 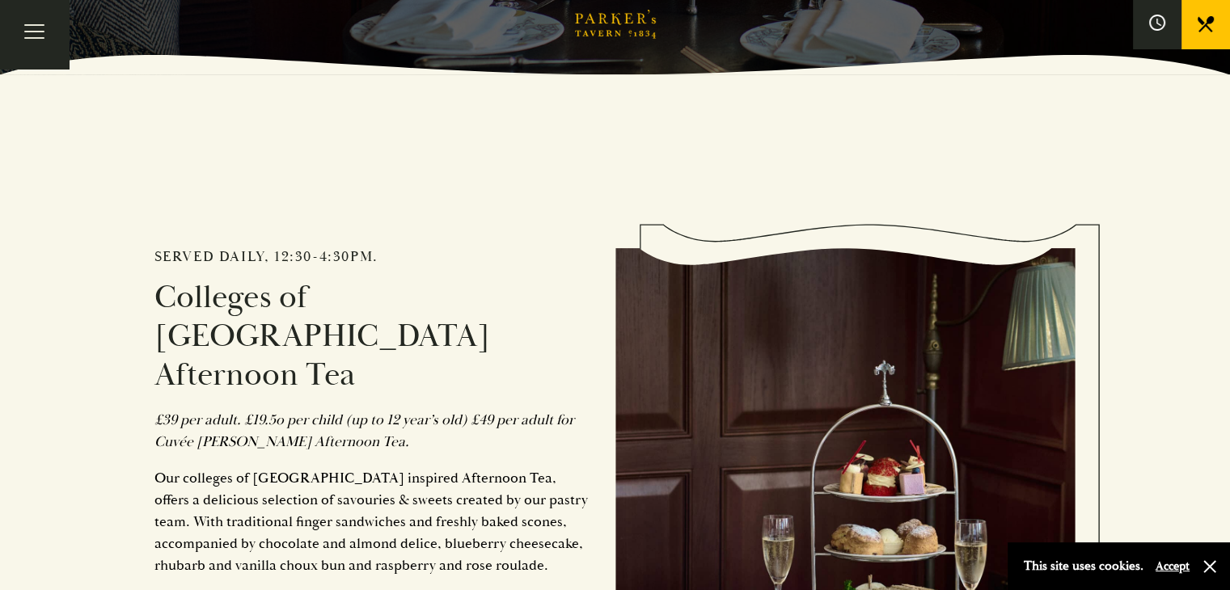 What do you see at coordinates (373, 257) in the screenshot?
I see `h2: Served daily, 12:30-4:30pm.` at bounding box center [373, 257].